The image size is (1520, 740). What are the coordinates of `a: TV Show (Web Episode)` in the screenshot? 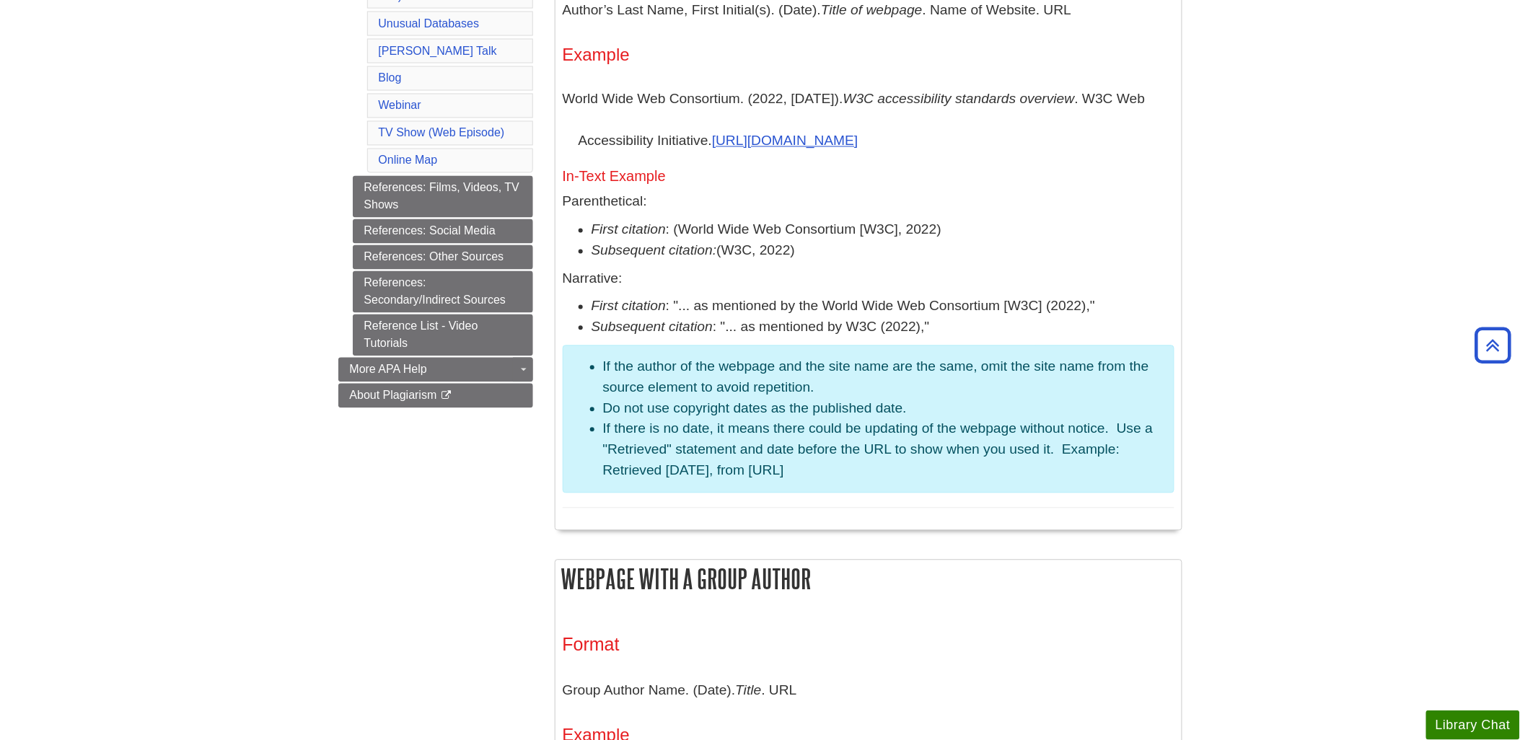 It's located at (442, 133).